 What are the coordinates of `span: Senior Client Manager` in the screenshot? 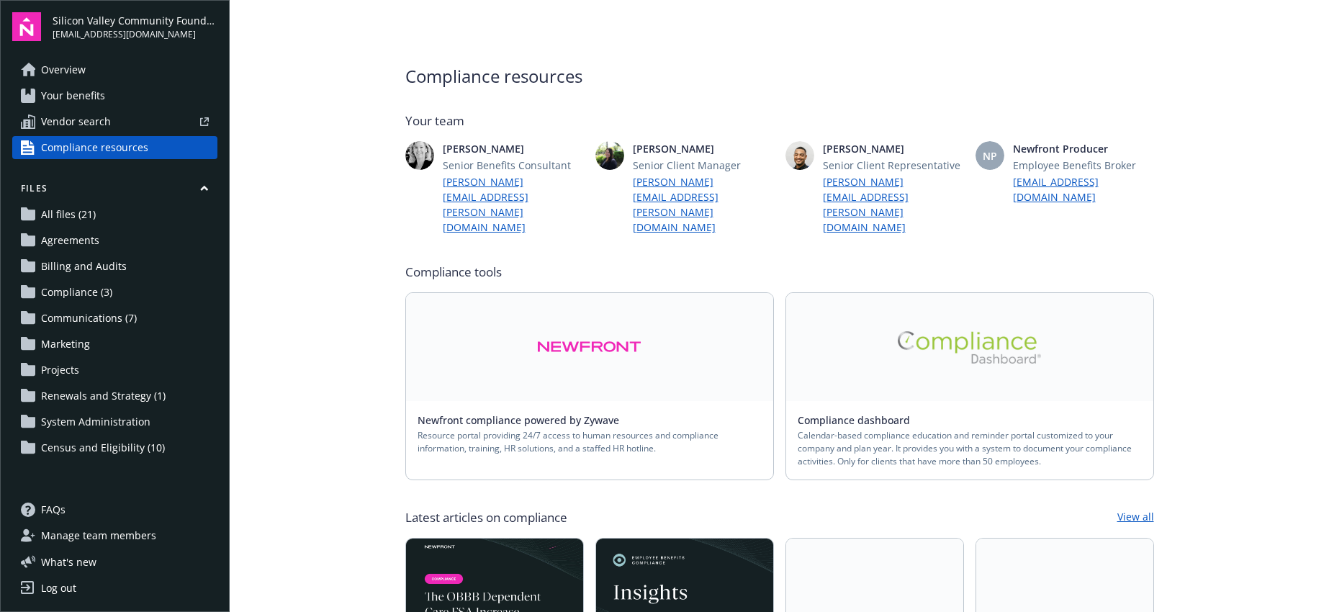 It's located at (703, 165).